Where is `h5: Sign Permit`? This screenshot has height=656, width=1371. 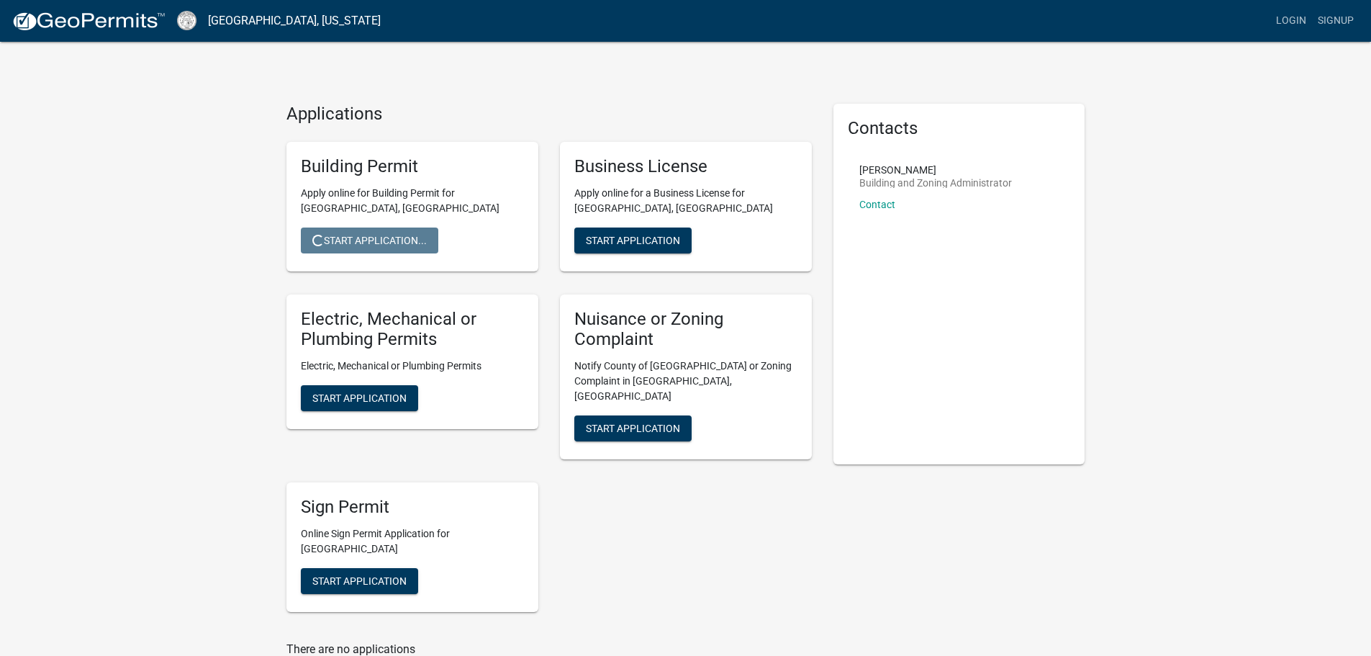
h5: Sign Permit is located at coordinates (412, 507).